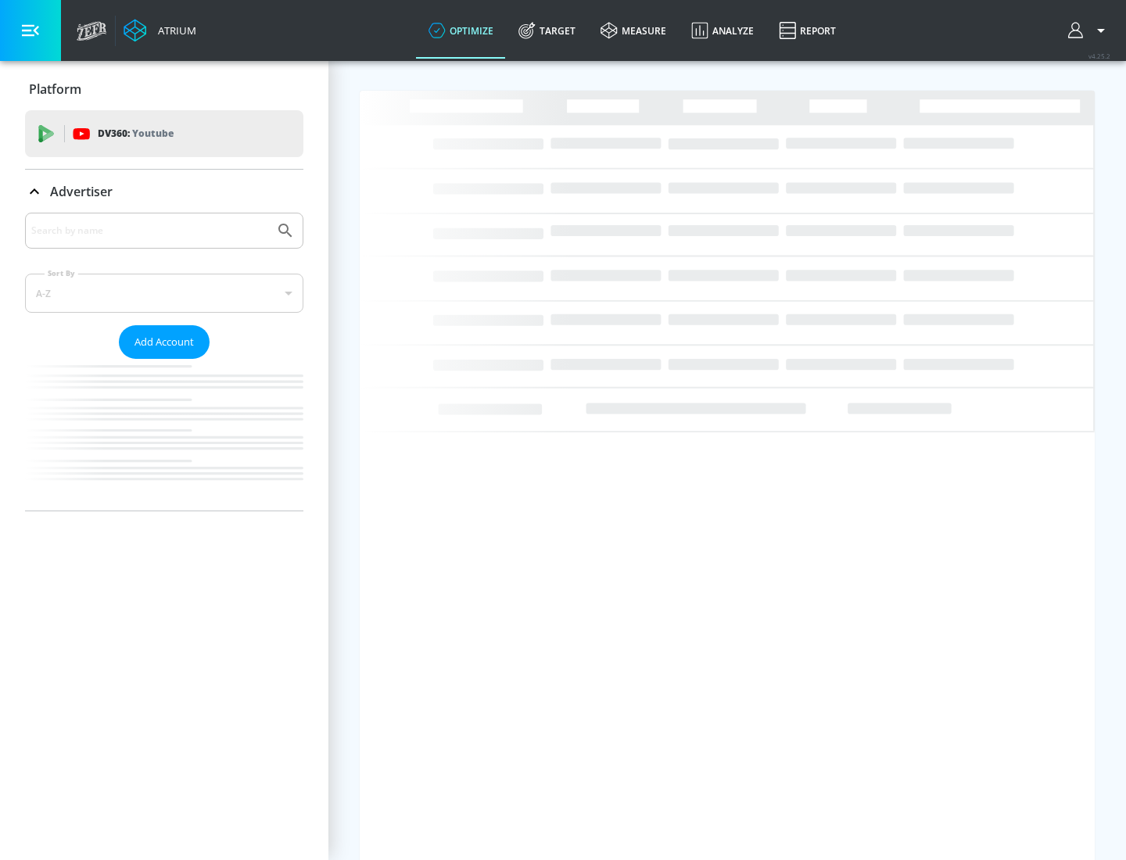 The width and height of the screenshot is (1126, 860). Describe the element at coordinates (61, 273) in the screenshot. I see `label: Sort By` at that location.